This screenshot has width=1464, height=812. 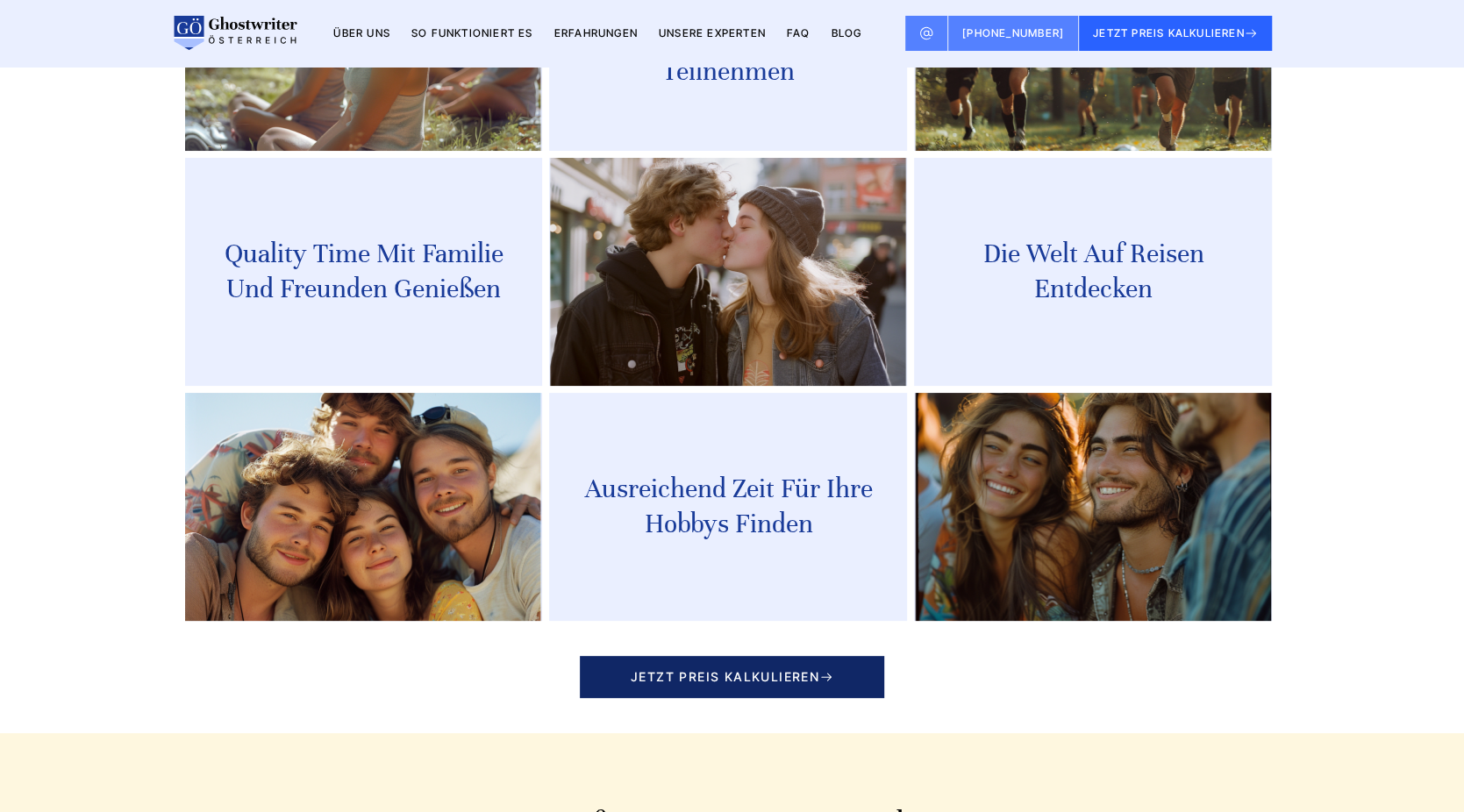 I want to click on a: Erfahrungen, so click(x=596, y=32).